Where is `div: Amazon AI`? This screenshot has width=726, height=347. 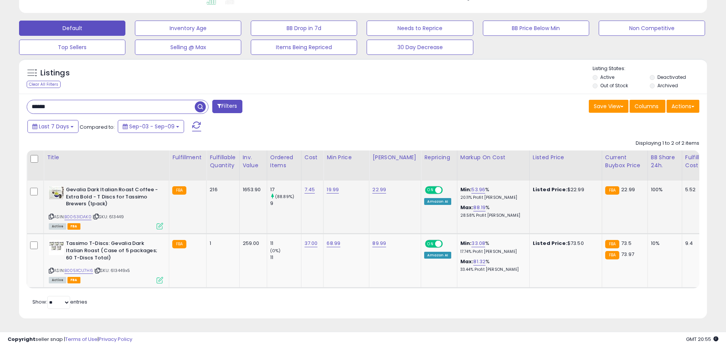
div: Amazon AI is located at coordinates (438, 255).